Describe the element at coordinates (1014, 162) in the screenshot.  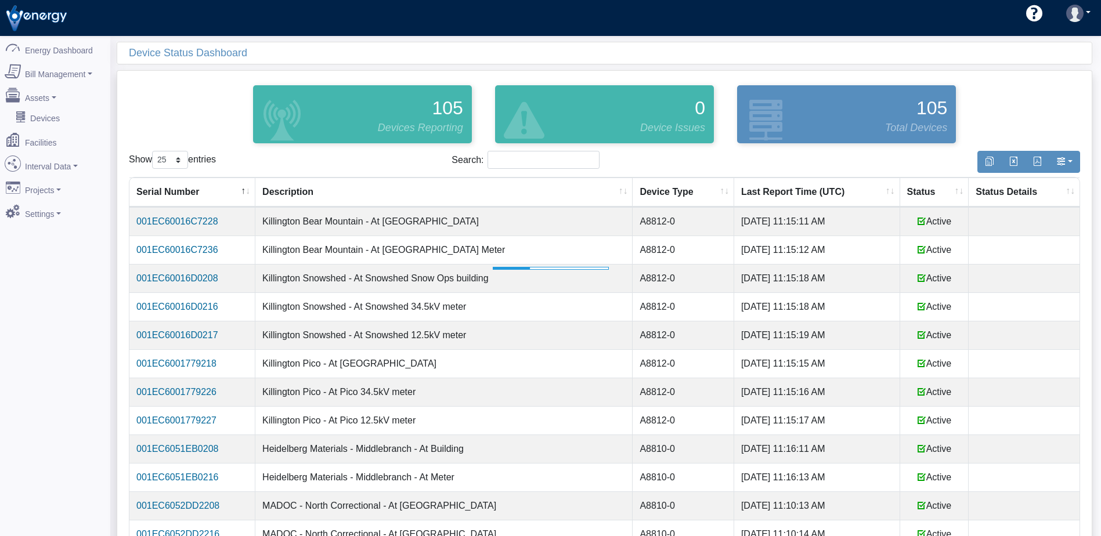
I see `button: Export to Excel` at that location.